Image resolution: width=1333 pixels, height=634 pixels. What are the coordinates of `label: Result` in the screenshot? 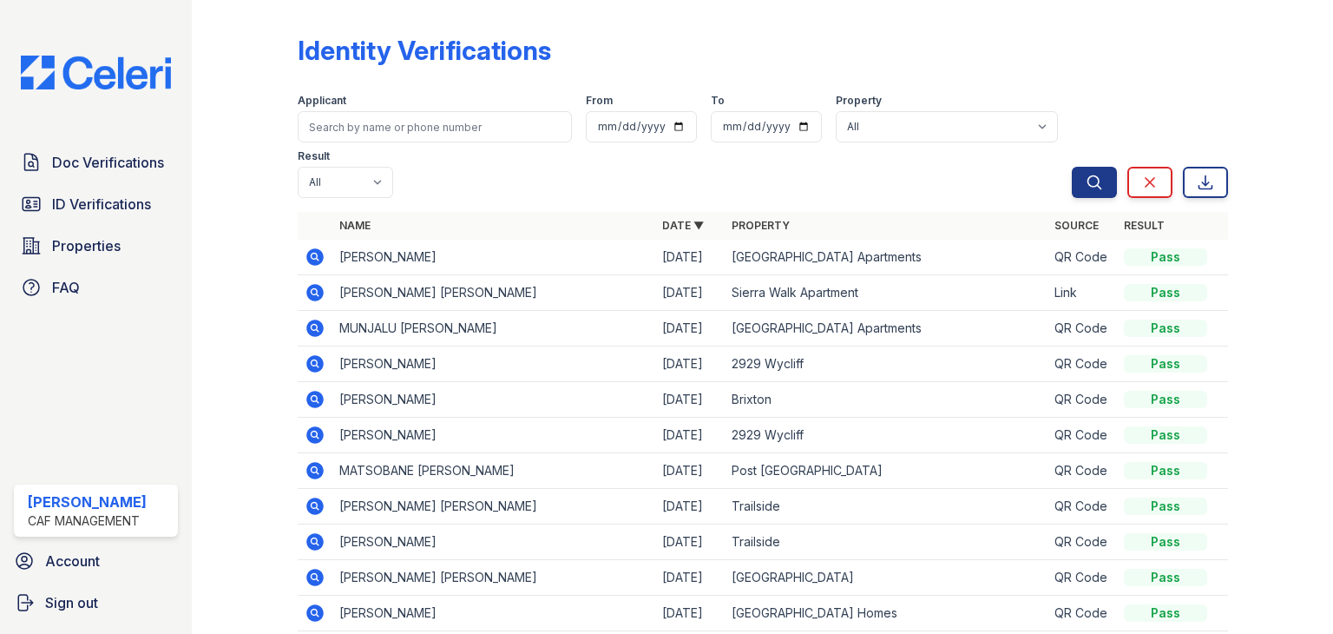 It's located at (313, 156).